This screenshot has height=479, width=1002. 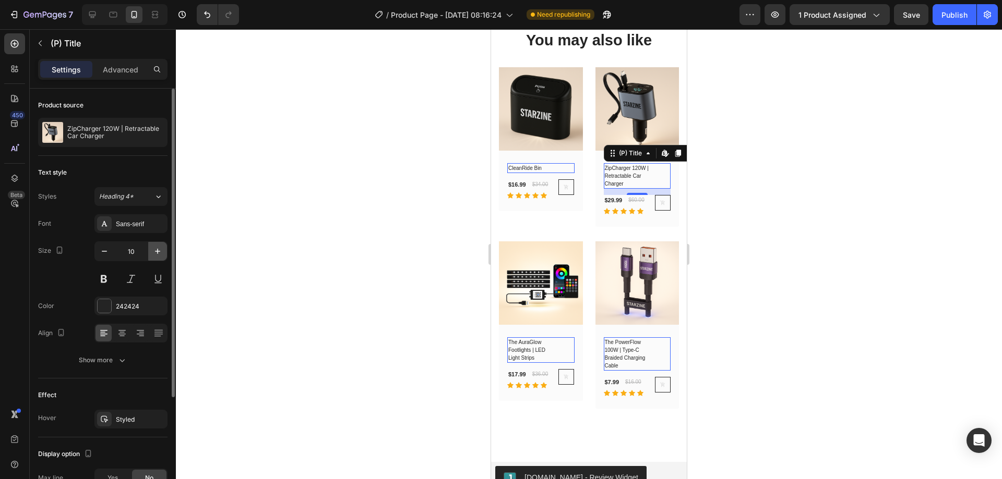 I want to click on button: 1 product assigned, so click(x=839, y=15).